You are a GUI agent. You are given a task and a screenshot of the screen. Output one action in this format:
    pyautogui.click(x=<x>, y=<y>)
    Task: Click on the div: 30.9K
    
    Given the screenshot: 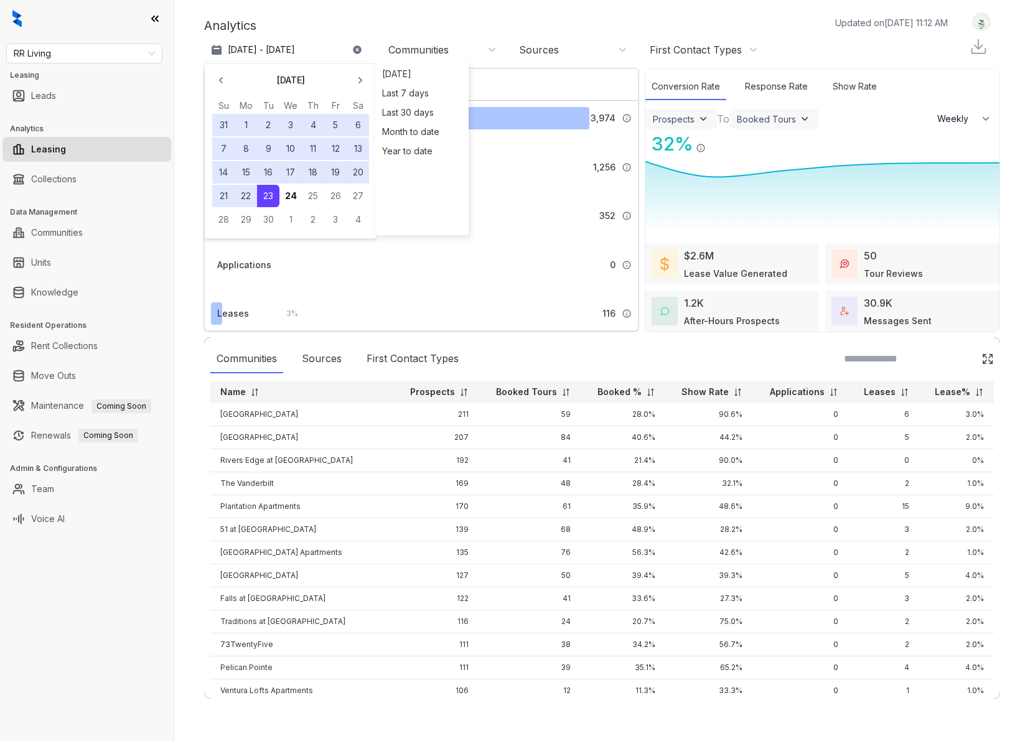 What is the action you would take?
    pyautogui.click(x=878, y=303)
    